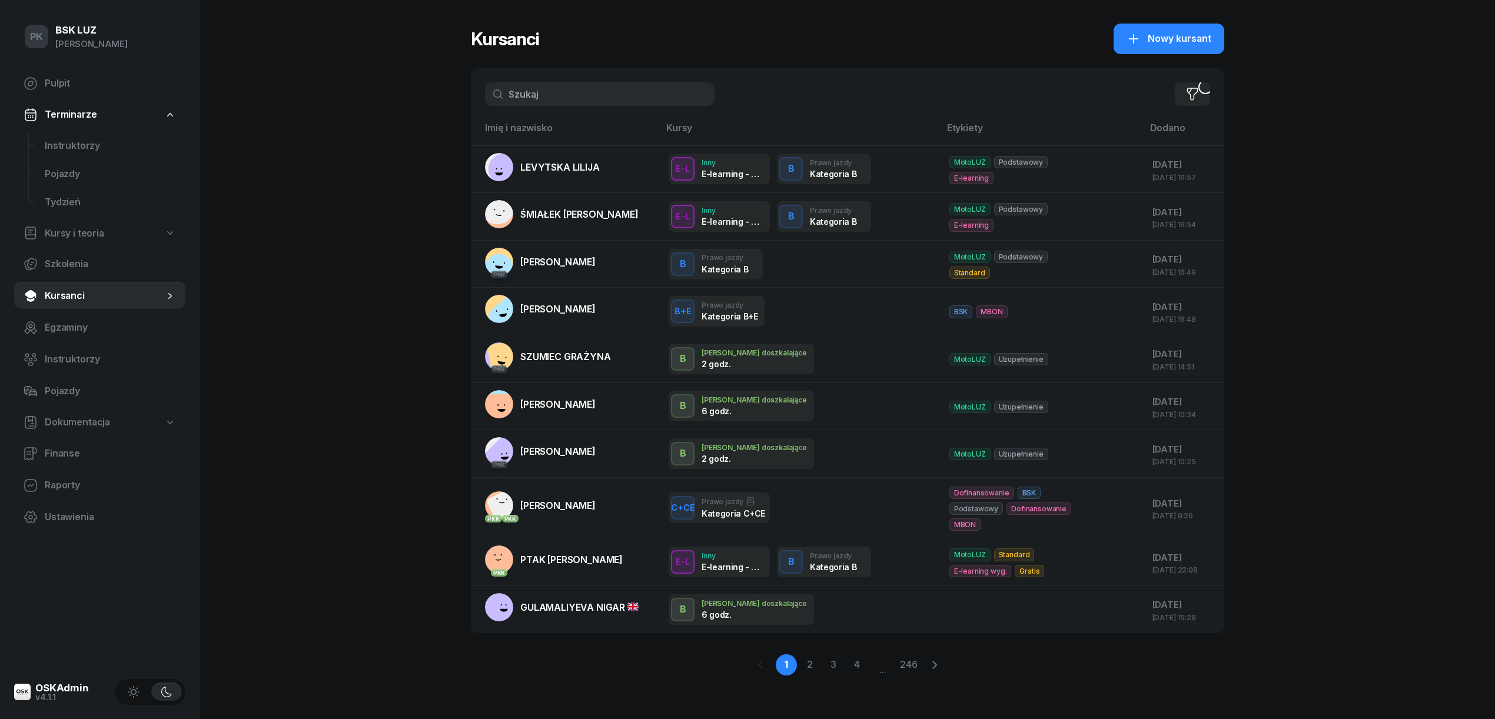 The image size is (1495, 719). What do you see at coordinates (110, 202) in the screenshot?
I see `span: Tydzień` at bounding box center [110, 202].